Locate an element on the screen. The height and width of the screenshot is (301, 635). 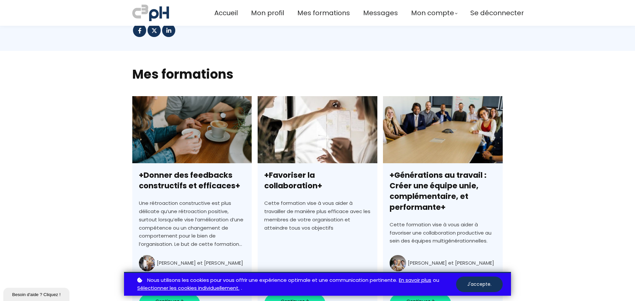
a: Mes formations is located at coordinates (323, 13).